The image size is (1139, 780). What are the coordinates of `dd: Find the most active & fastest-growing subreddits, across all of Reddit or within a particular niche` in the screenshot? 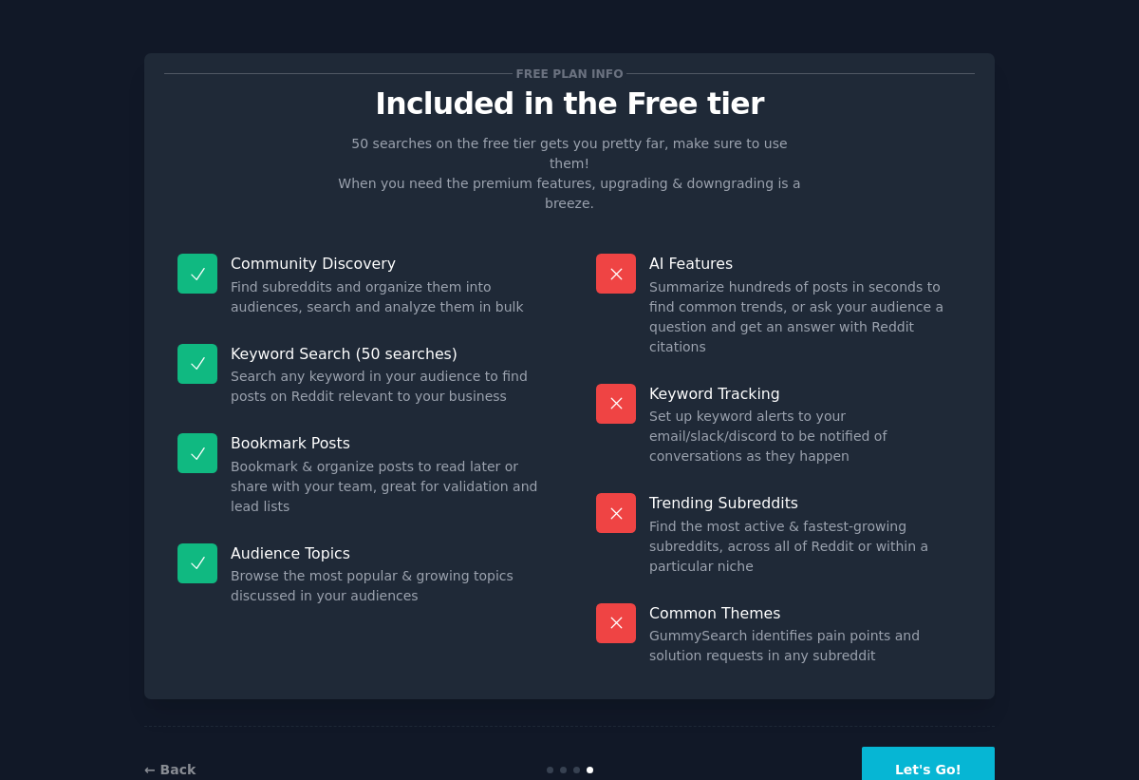 It's located at (805, 546).